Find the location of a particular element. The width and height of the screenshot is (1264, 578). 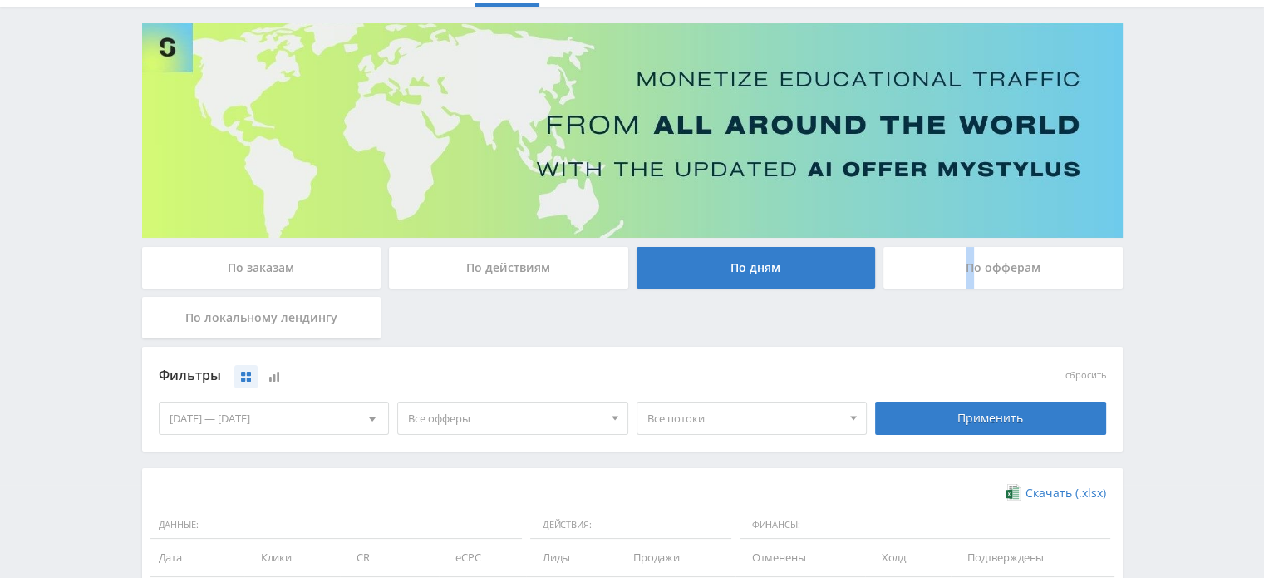

td: Подтверждены is located at coordinates (1032, 557).